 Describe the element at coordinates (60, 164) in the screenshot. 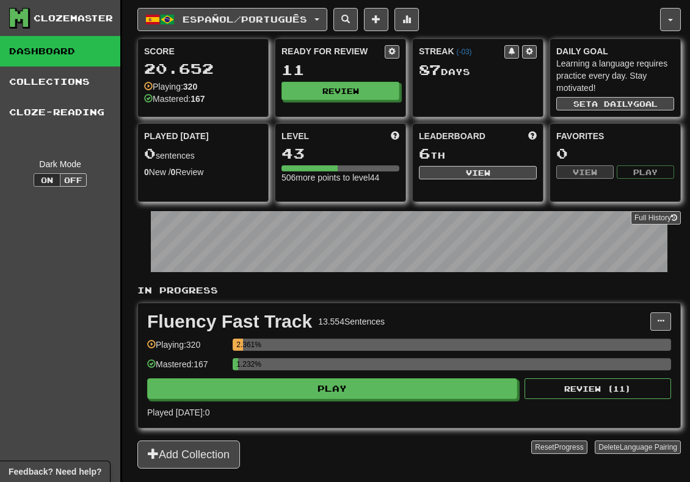

I see `div: Dark Mode` at that location.